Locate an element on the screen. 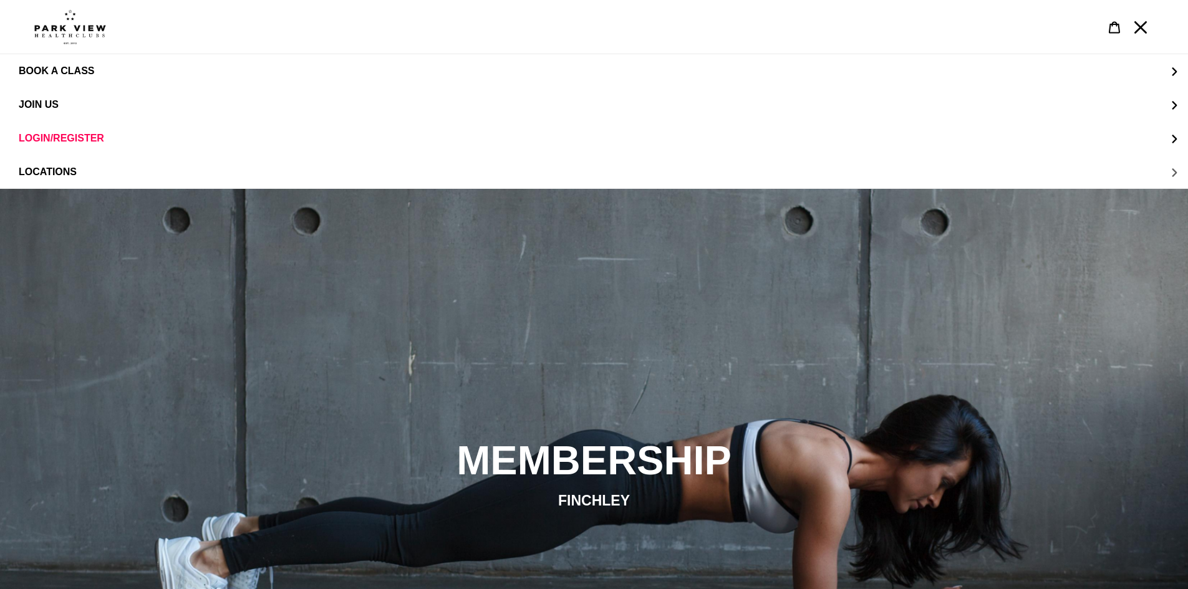  span: FINCHLEY is located at coordinates (594, 501).